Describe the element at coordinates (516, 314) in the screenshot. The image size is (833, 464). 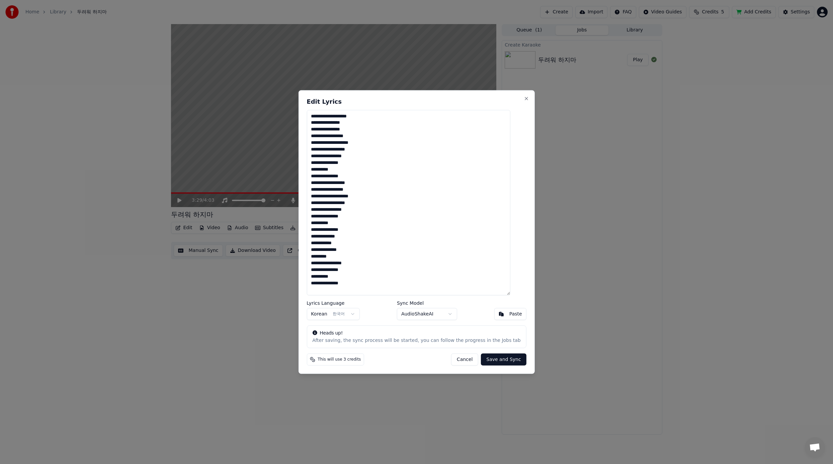
I see `div: Paste` at that location.